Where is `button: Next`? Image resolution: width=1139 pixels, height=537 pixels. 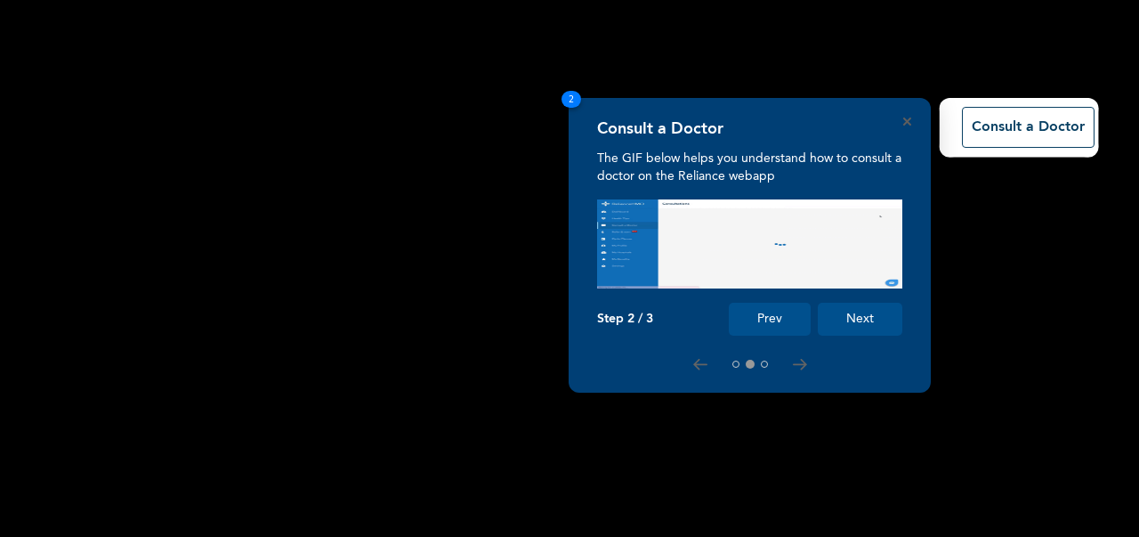 button: Next is located at coordinates (860, 319).